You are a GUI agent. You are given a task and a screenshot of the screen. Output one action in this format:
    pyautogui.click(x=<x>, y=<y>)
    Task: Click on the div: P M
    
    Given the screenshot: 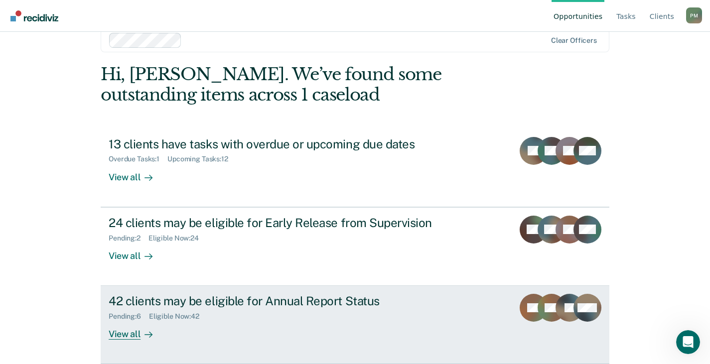 What is the action you would take?
    pyautogui.click(x=694, y=15)
    